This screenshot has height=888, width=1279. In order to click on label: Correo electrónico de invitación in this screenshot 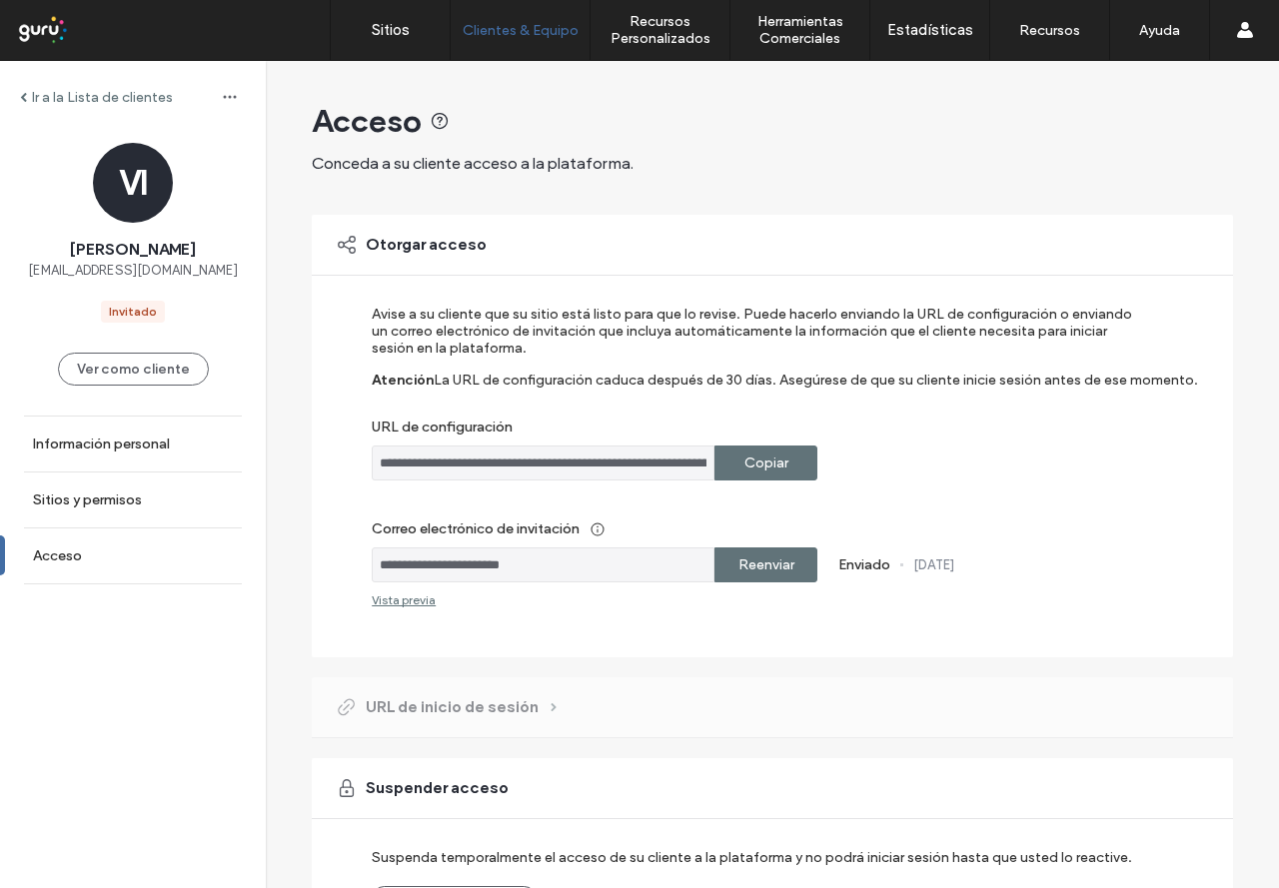, I will do `click(758, 529)`.